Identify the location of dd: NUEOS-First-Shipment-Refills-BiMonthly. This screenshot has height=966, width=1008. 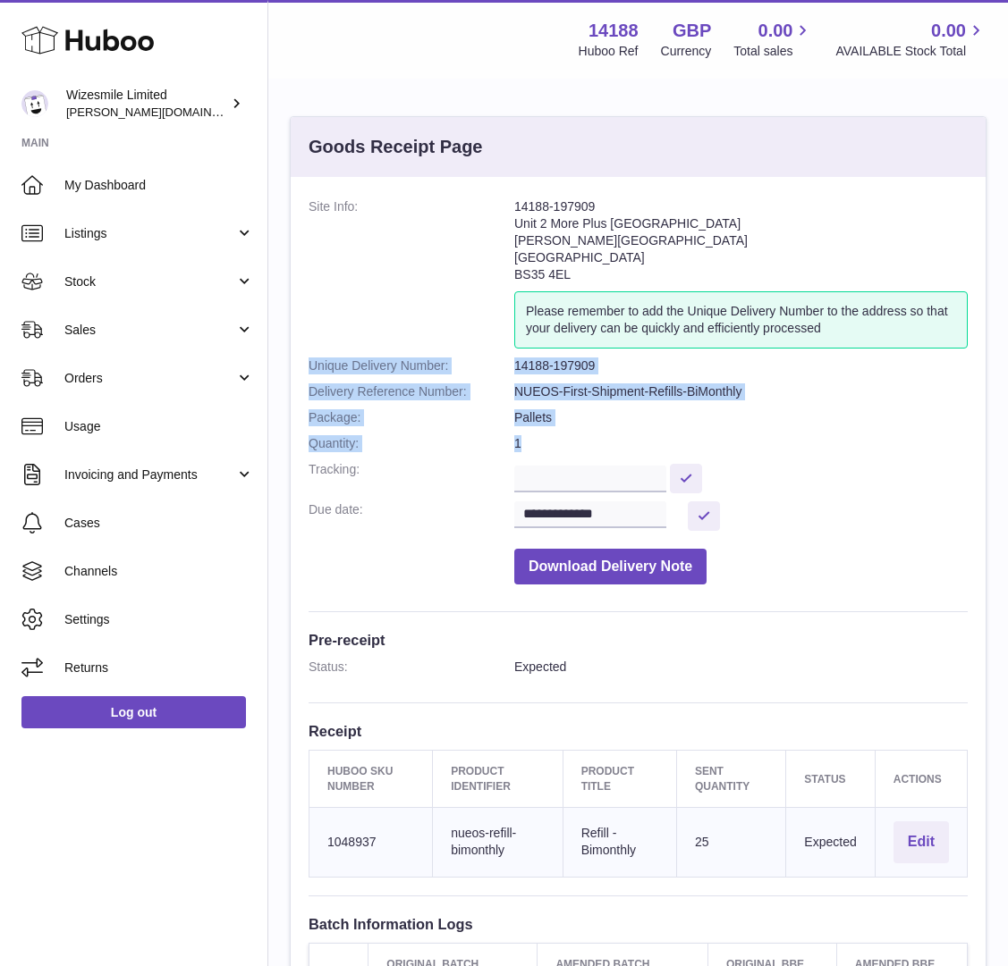
(740, 392).